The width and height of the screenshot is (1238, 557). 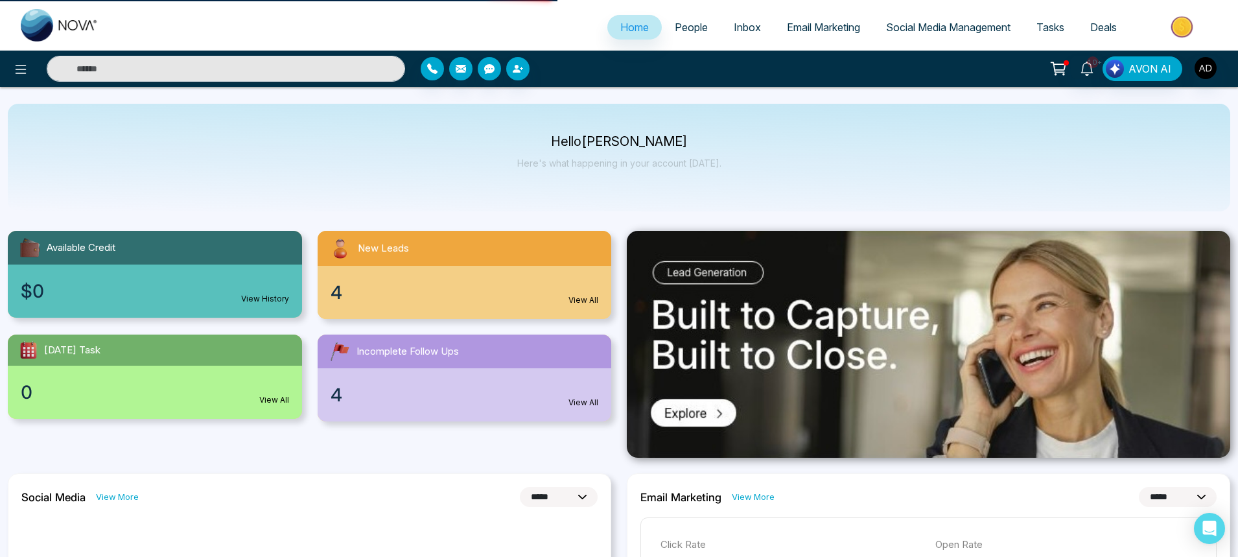 I want to click on button: AVON AI, so click(x=1142, y=69).